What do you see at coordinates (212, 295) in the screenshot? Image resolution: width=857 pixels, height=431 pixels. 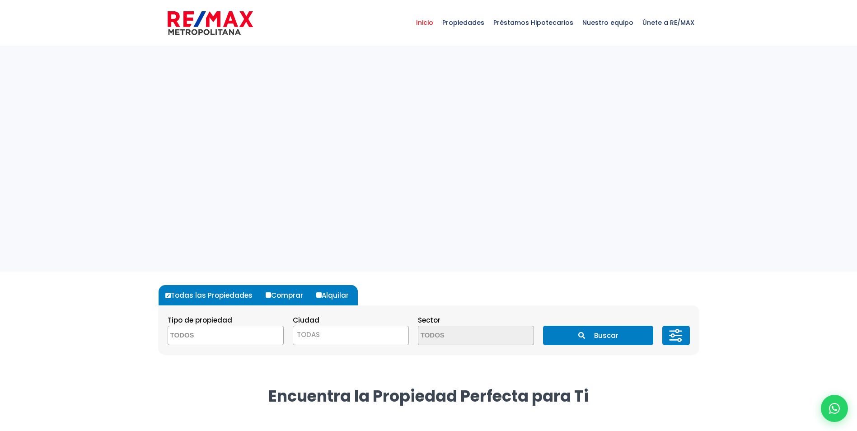 I see `label: Todas las Propiedades` at bounding box center [212, 295].